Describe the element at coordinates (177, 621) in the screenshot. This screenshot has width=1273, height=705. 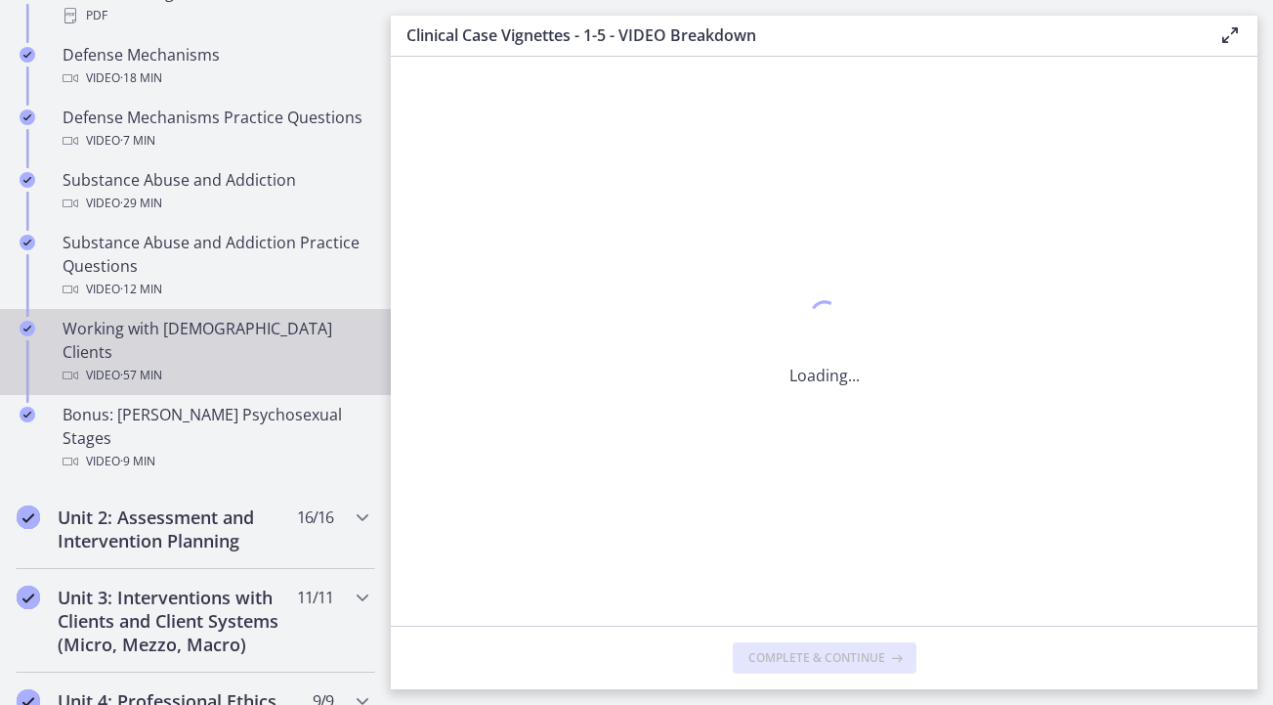
I see `h2: Unit 3: Interventions with Clients and Client Systems (Micro, Mezzo, Macro)` at that location.